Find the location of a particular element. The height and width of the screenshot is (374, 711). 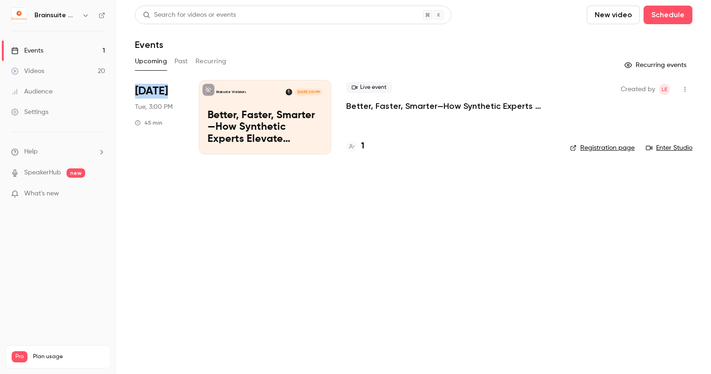

div: 45 min is located at coordinates (148, 123).